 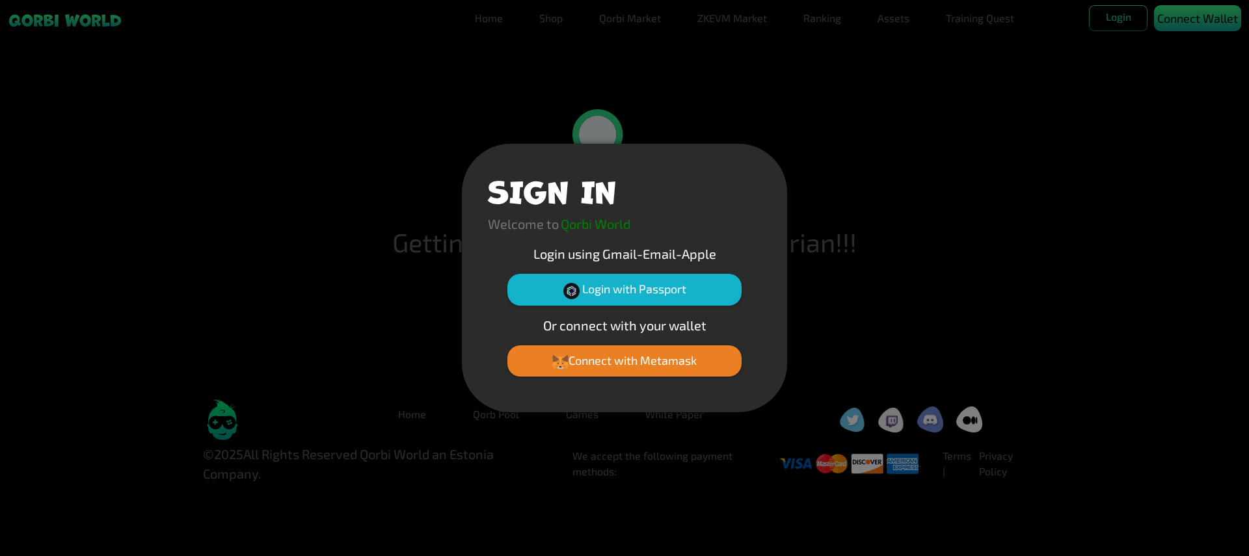 I want to click on button: Connect with Metamask, so click(x=625, y=361).